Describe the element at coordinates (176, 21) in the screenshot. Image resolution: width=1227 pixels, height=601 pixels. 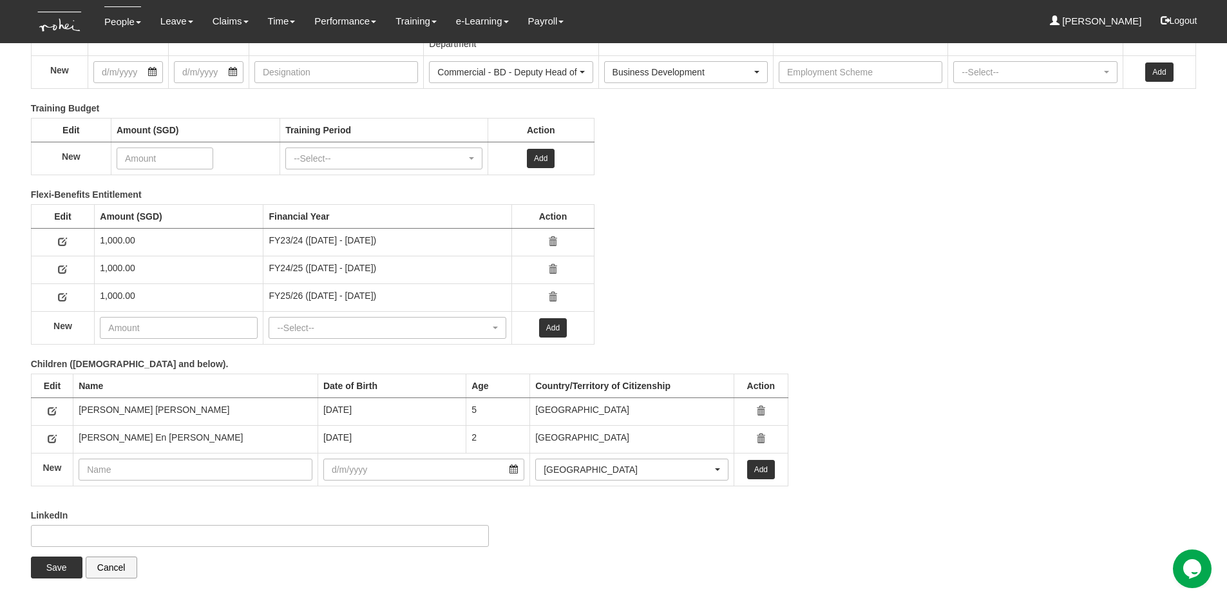
I see `a: Leave` at that location.